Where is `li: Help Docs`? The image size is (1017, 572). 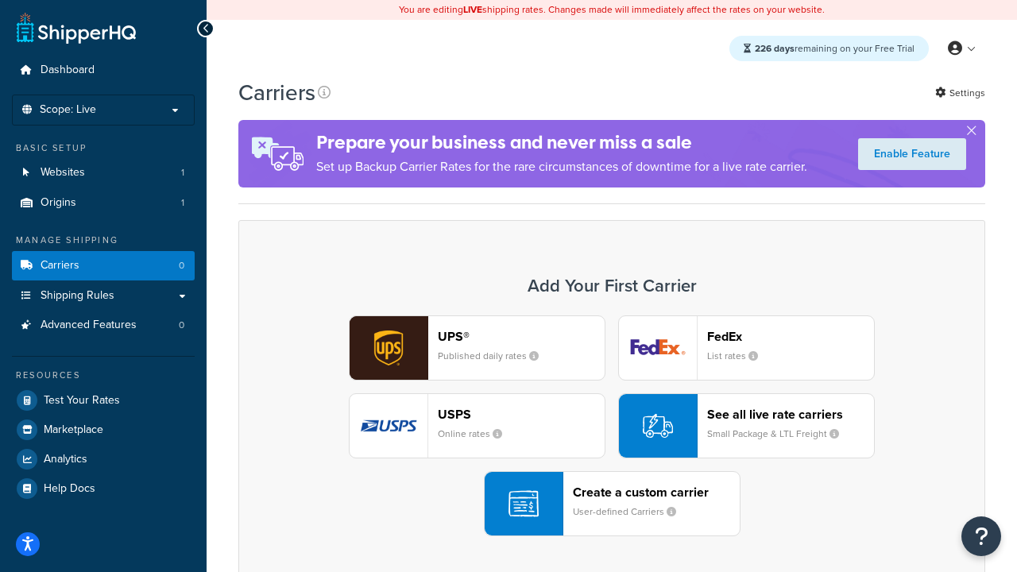
li: Help Docs is located at coordinates (103, 489).